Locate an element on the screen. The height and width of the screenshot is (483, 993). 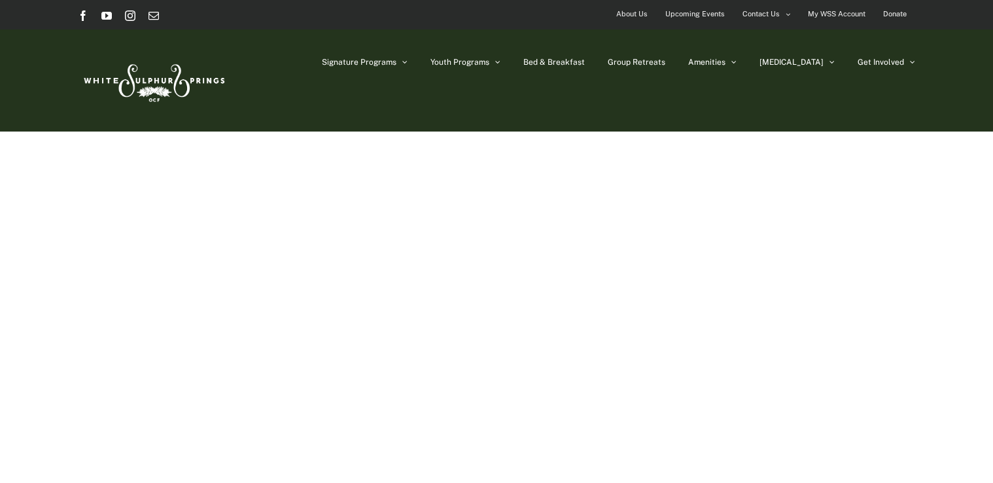
span: Amenities is located at coordinates (707, 62).